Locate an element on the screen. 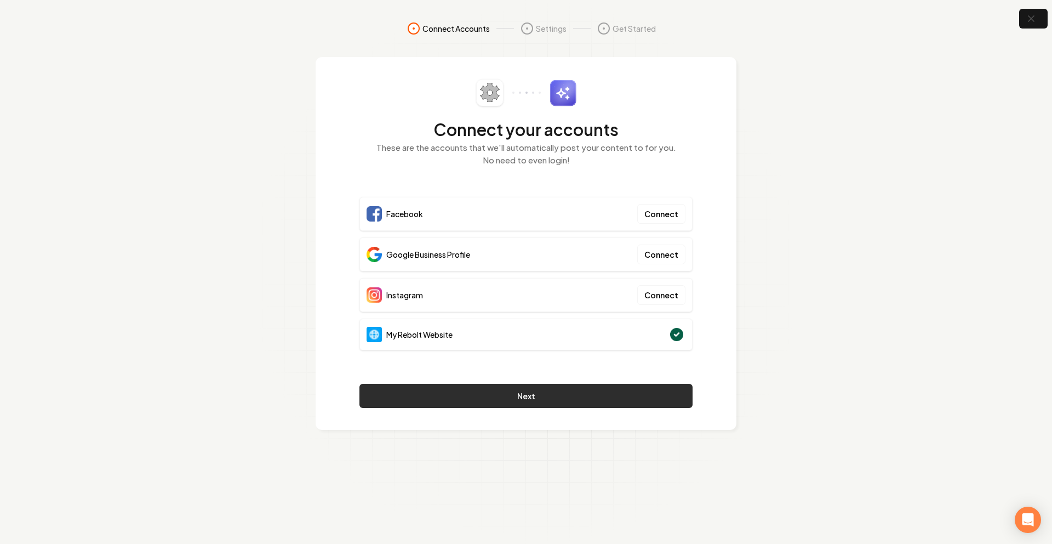  span: Facebook is located at coordinates (405, 214).